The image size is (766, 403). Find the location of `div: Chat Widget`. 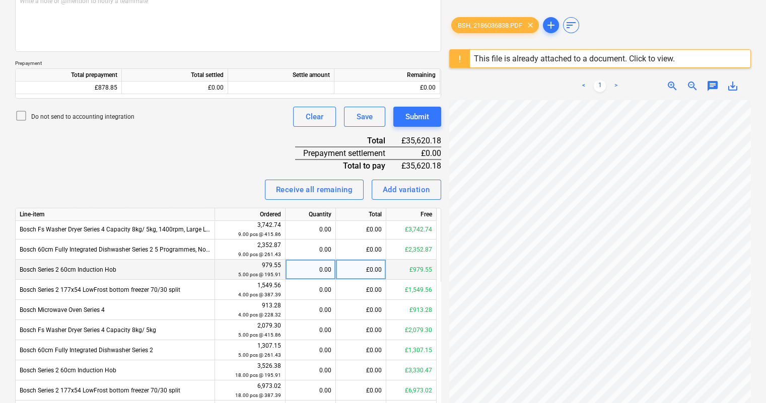

div: Chat Widget is located at coordinates (741, 379).